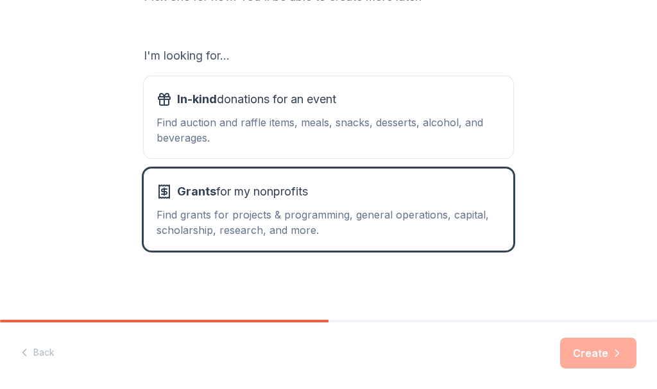 The height and width of the screenshot is (389, 657). What do you see at coordinates (328, 223) in the screenshot?
I see `div: Find grants for projects & programming, general operations, capital, scholarship, research, and m...` at bounding box center [328, 223].